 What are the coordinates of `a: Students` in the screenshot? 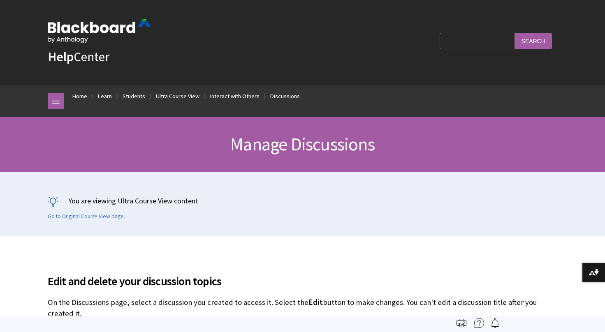 It's located at (134, 96).